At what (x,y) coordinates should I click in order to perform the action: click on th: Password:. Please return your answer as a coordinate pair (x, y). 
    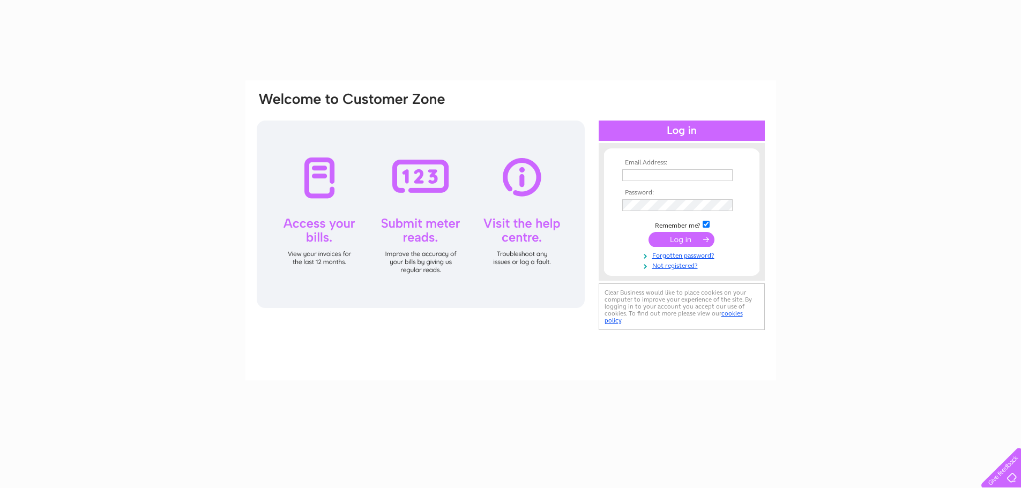
    Looking at the image, I should click on (682, 193).